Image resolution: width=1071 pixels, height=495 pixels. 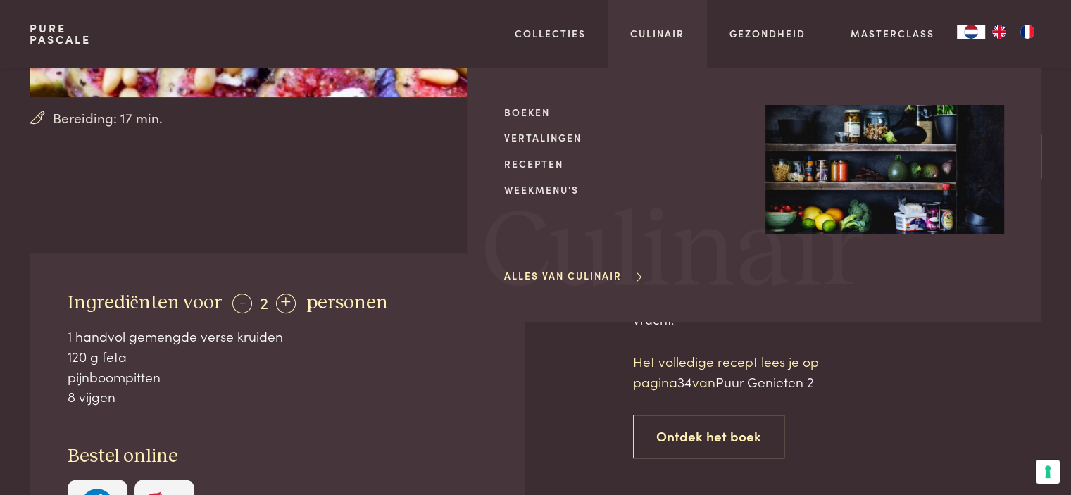 I want to click on p: Het volledige recept lees je op pagina van, so click(x=753, y=371).